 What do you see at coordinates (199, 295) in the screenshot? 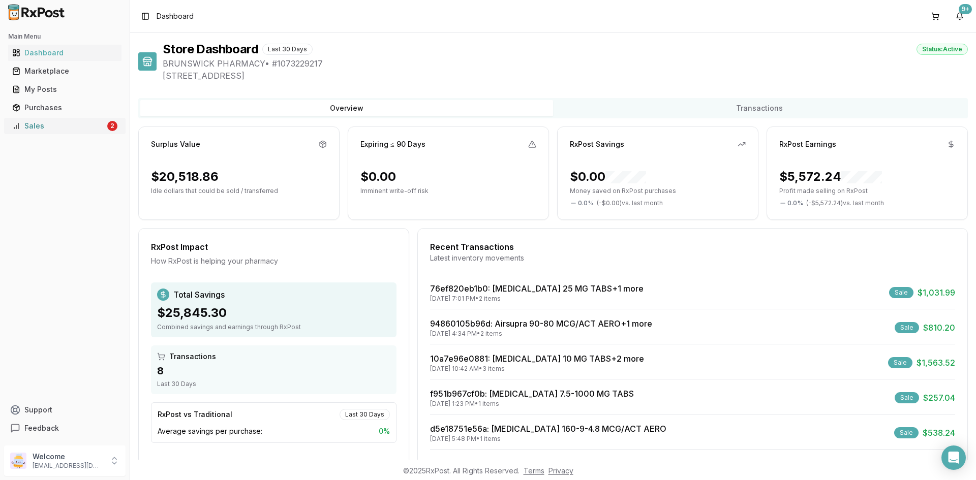
I see `span: Total Savings` at bounding box center [199, 295].